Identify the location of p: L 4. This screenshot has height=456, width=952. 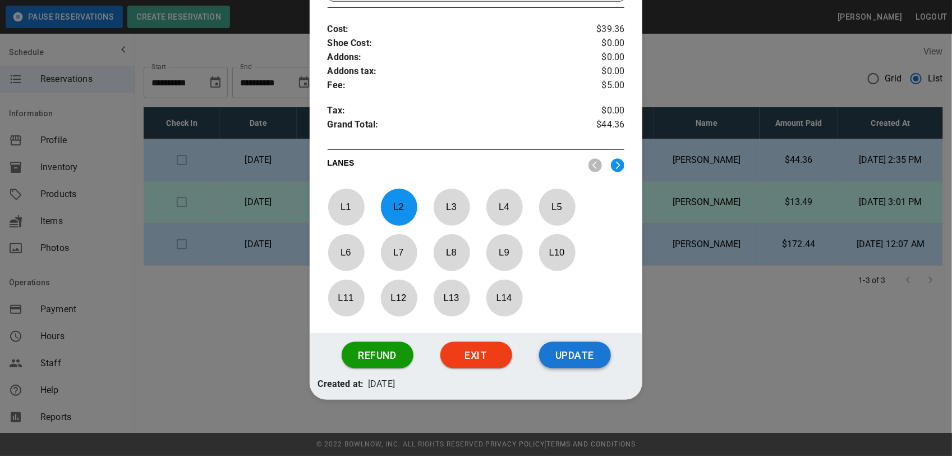
(504, 206).